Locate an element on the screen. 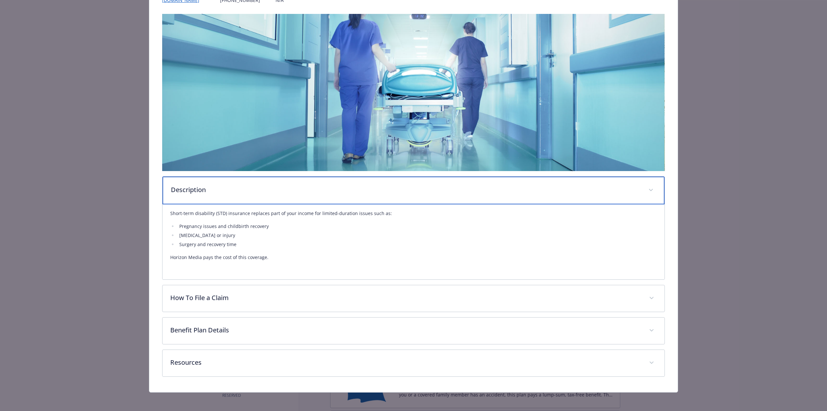 The width and height of the screenshot is (827, 411). p: How To File a Claim is located at coordinates (406, 298).